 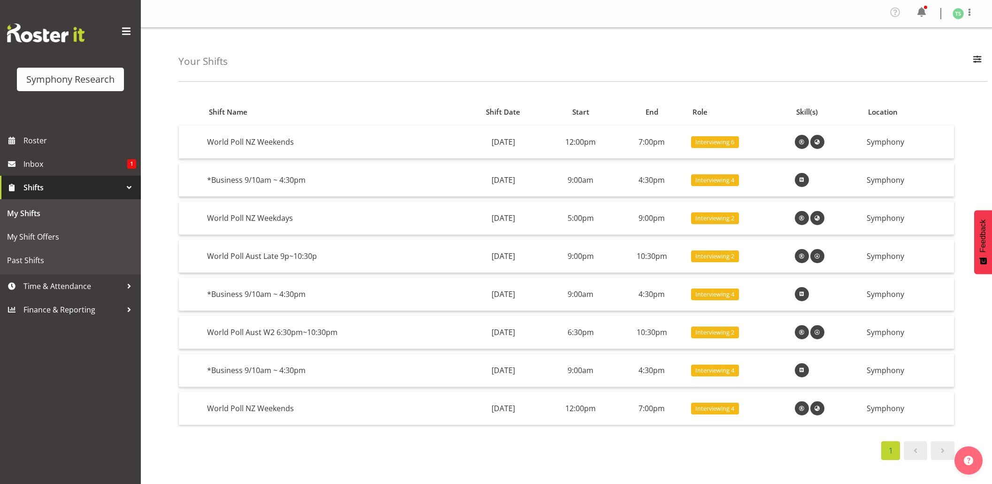 I want to click on span: Inbox, so click(x=75, y=164).